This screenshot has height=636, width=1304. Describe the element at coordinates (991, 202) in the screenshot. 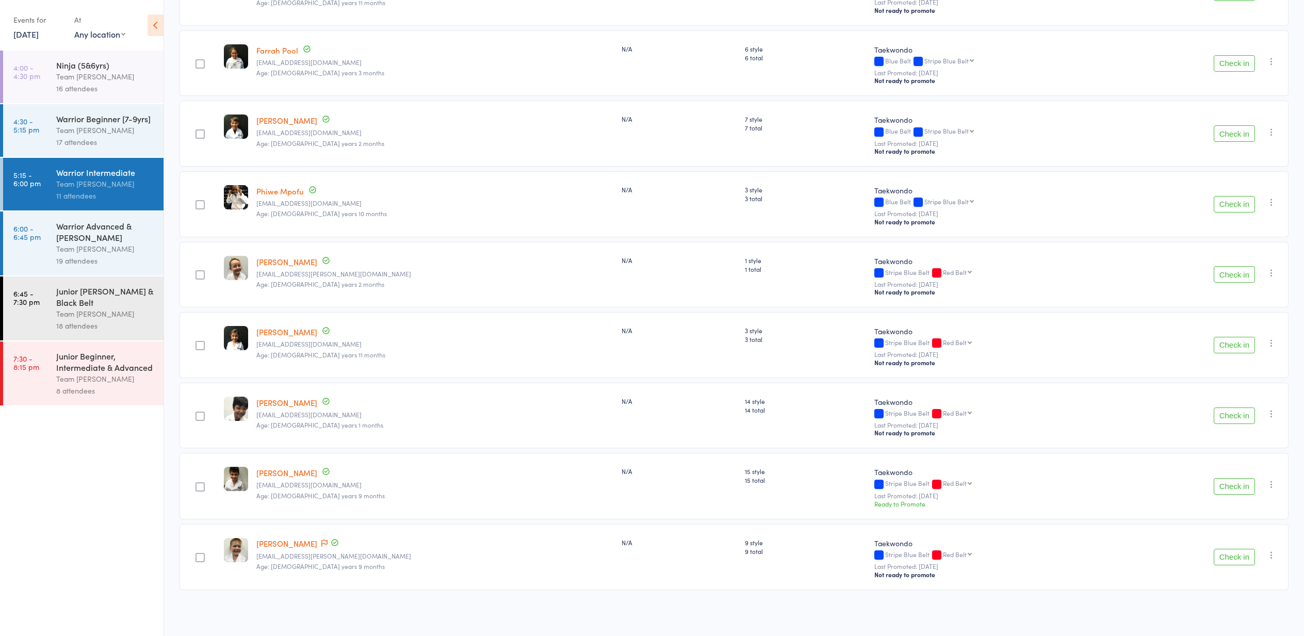

I see `div: Blue Belt` at that location.